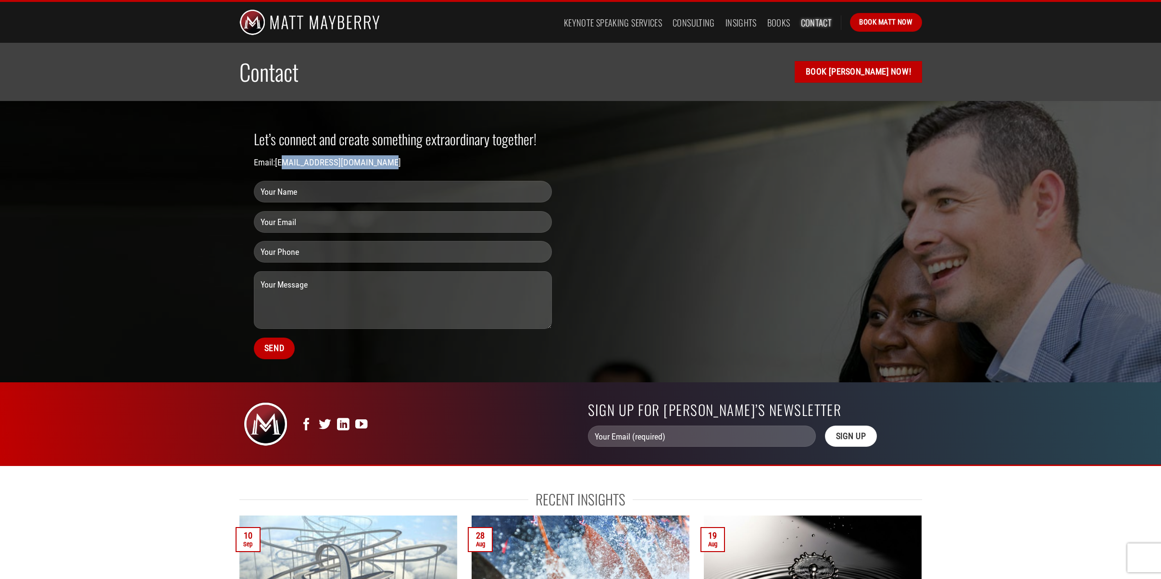 The width and height of the screenshot is (1161, 579). Describe the element at coordinates (274, 348) in the screenshot. I see `input: Send` at that location.